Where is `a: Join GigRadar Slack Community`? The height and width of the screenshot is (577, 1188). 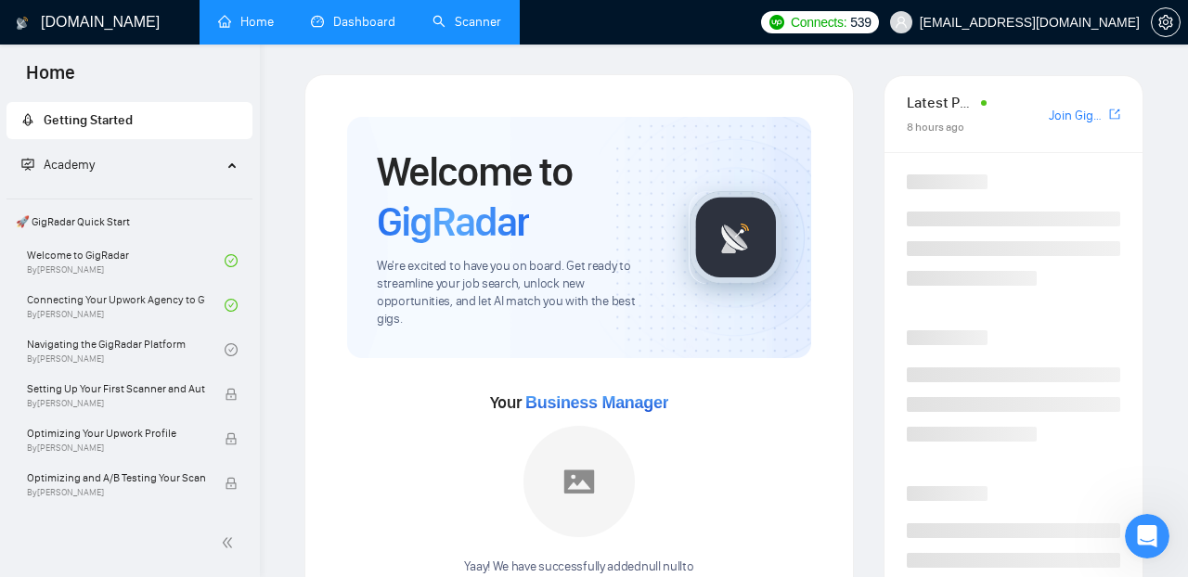
a: Join GigRadar Slack Community is located at coordinates (1077, 116).